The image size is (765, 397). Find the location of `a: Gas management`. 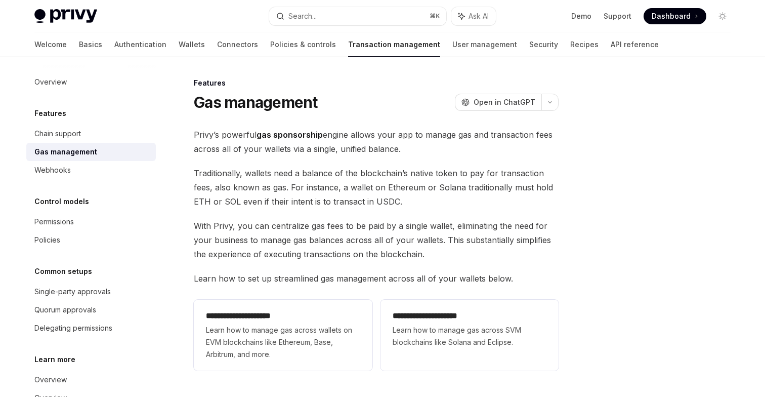

a: Gas management is located at coordinates (91, 152).